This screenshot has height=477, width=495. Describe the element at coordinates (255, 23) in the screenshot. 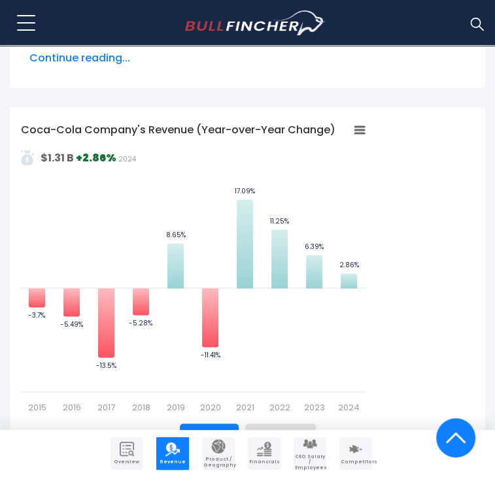

I see `img: bullfincher logo` at that location.